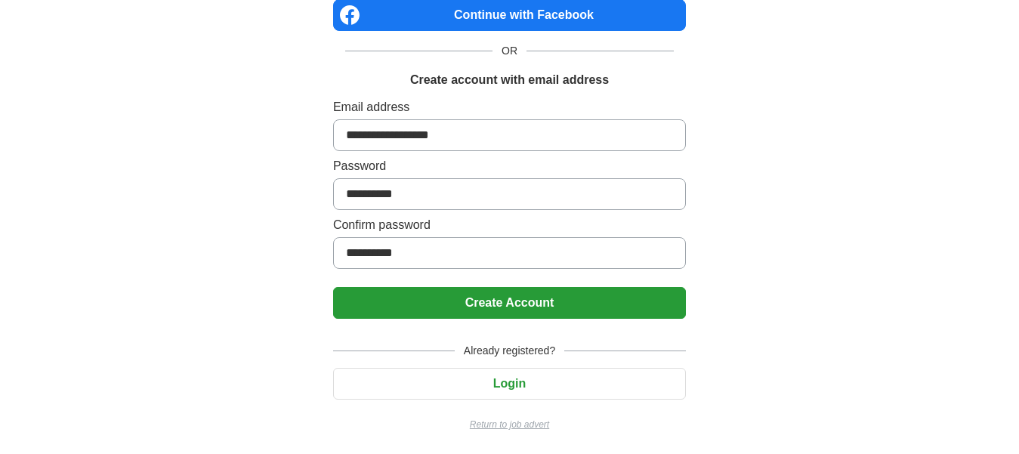  I want to click on button: Create Account, so click(509, 303).